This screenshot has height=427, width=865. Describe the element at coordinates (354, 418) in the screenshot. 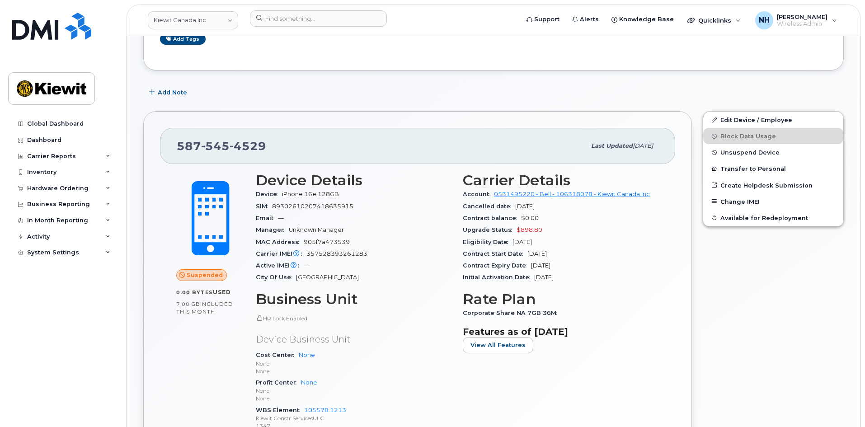

I see `p: Kiewit Constr ServicesULC` at that location.